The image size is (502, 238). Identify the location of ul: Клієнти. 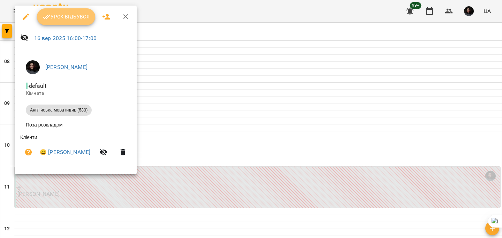
(76, 150).